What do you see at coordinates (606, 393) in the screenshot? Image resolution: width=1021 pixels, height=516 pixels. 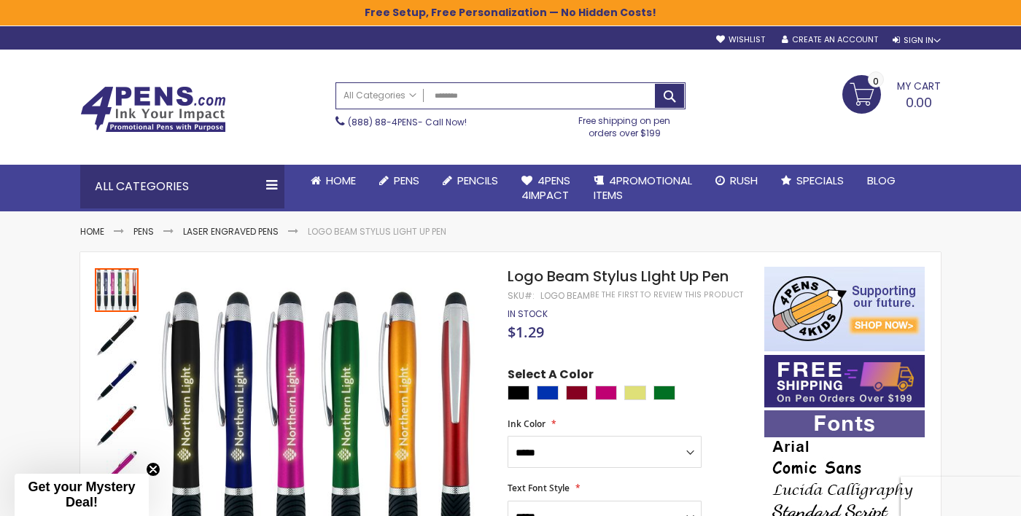 I see `div: Fushia` at bounding box center [606, 393].